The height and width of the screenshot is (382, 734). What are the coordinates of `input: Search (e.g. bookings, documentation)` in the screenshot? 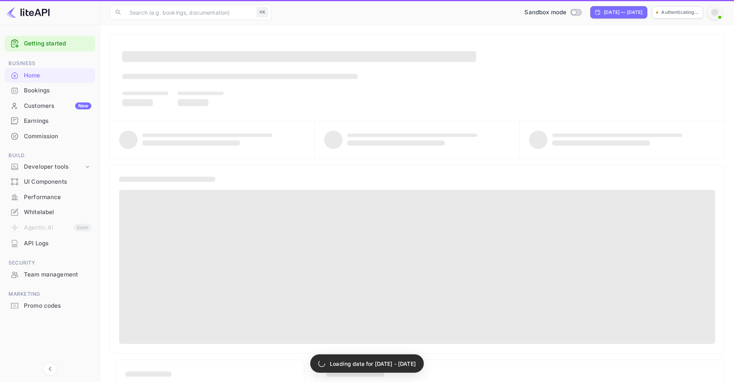 It's located at (189, 12).